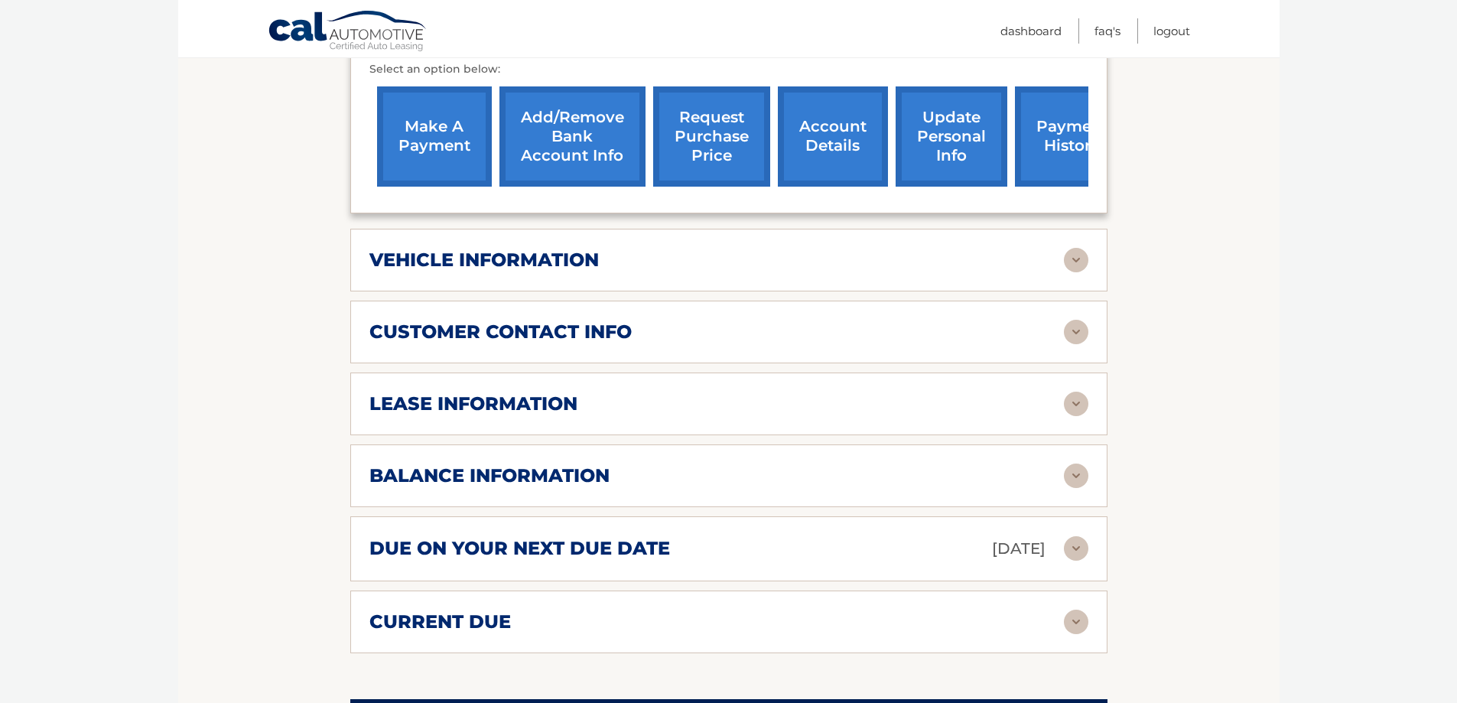  I want to click on h2: vehicle information, so click(484, 260).